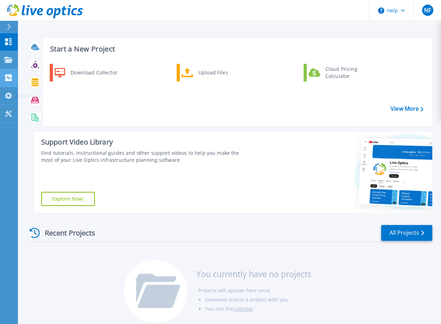 The width and height of the screenshot is (441, 324). What do you see at coordinates (221, 73) in the screenshot?
I see `div: Upload Files` at bounding box center [221, 73].